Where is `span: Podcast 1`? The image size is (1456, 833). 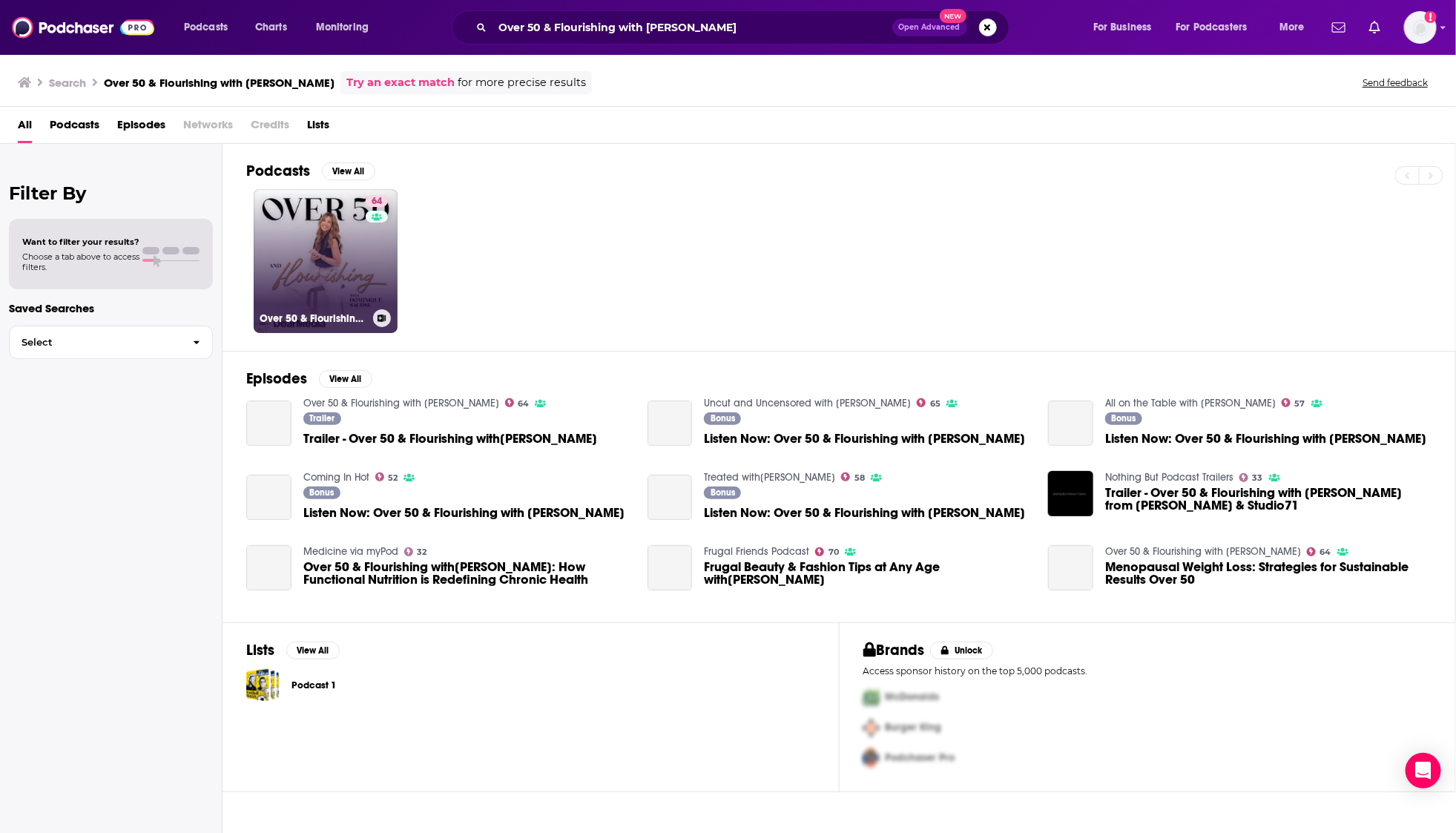 span: Podcast 1 is located at coordinates (263, 685).